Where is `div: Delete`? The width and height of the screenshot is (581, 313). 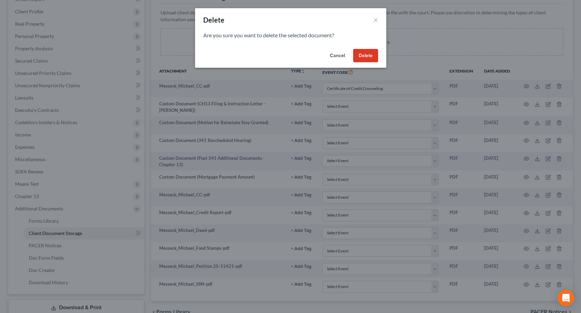
div: Delete is located at coordinates (214, 20).